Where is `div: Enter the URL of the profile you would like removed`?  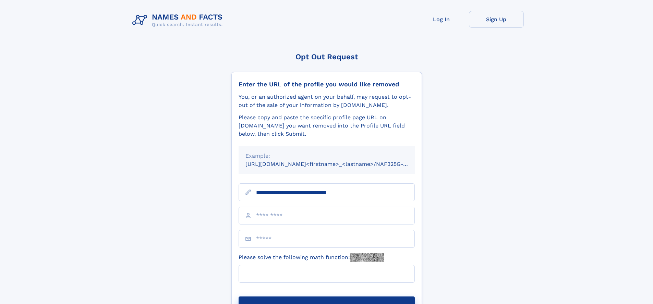
div: Enter the URL of the profile you would like removed is located at coordinates (327, 84).